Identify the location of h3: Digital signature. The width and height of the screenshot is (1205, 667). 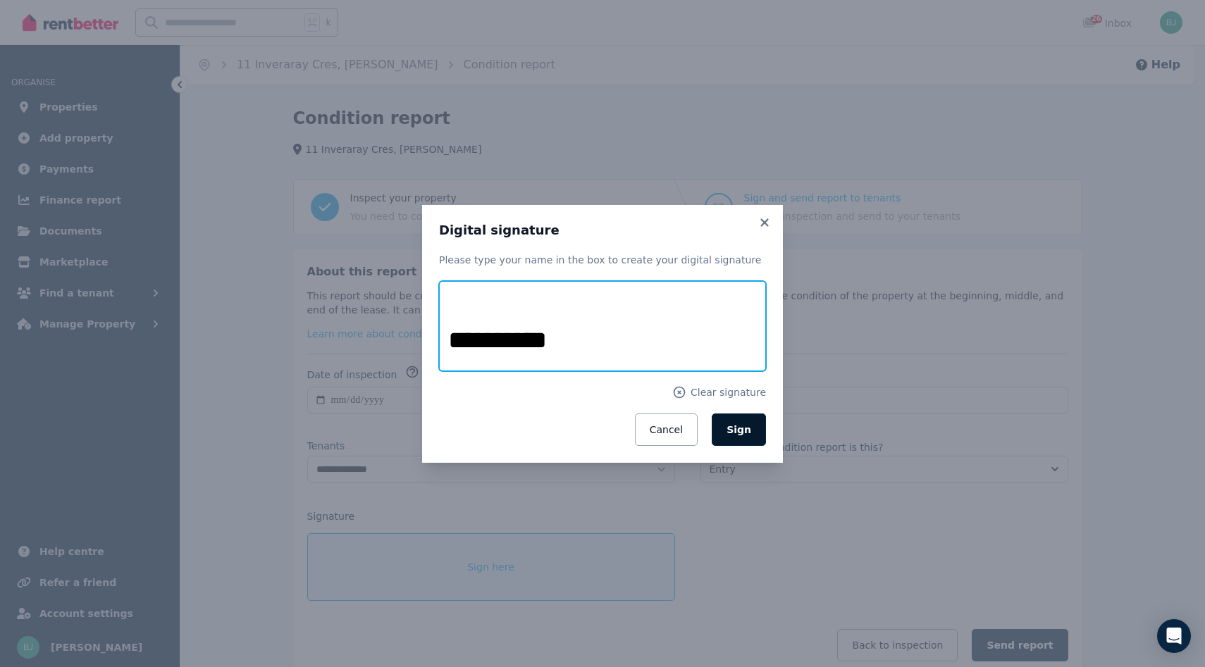
(602, 230).